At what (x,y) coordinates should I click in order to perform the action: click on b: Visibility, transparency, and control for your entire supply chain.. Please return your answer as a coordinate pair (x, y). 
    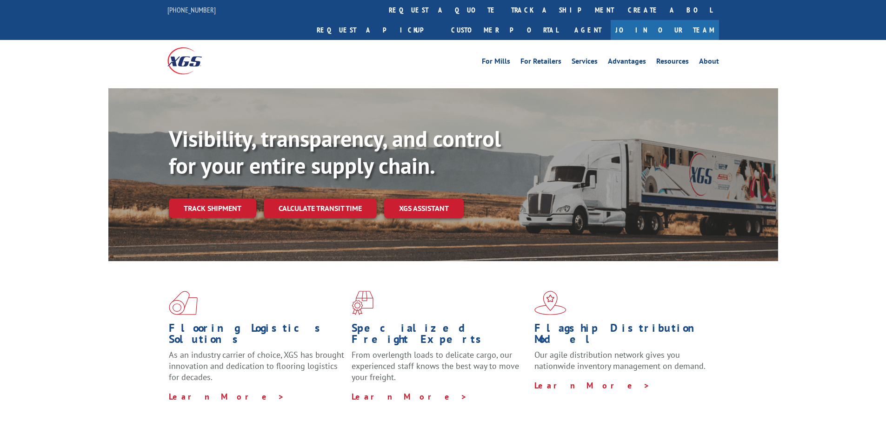
    Looking at the image, I should click on (335, 152).